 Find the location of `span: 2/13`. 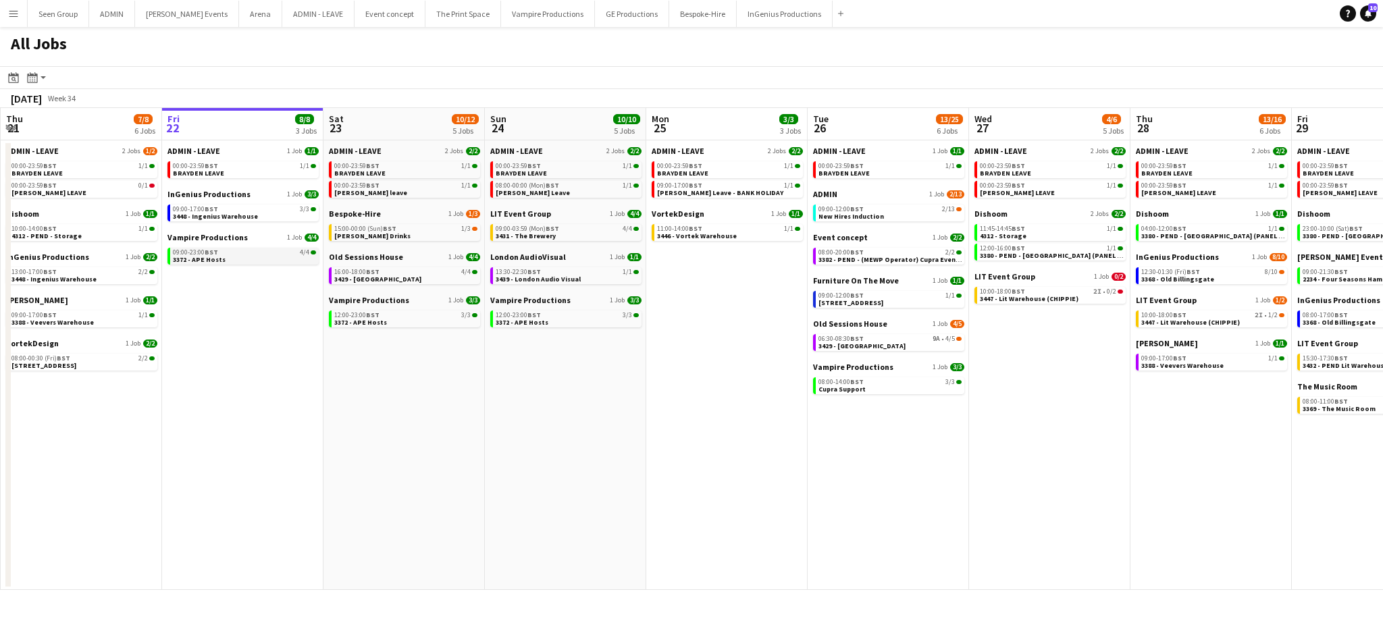

span: 2/13 is located at coordinates (948, 209).